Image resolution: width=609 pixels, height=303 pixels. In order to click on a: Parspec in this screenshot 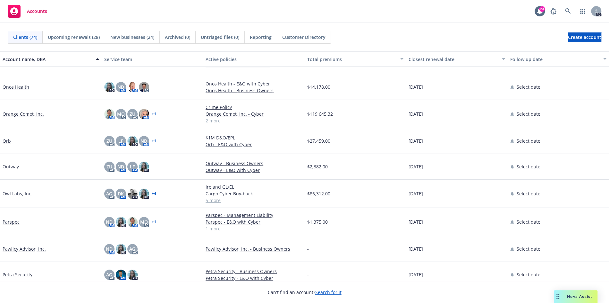, I will do `click(11, 221)`.